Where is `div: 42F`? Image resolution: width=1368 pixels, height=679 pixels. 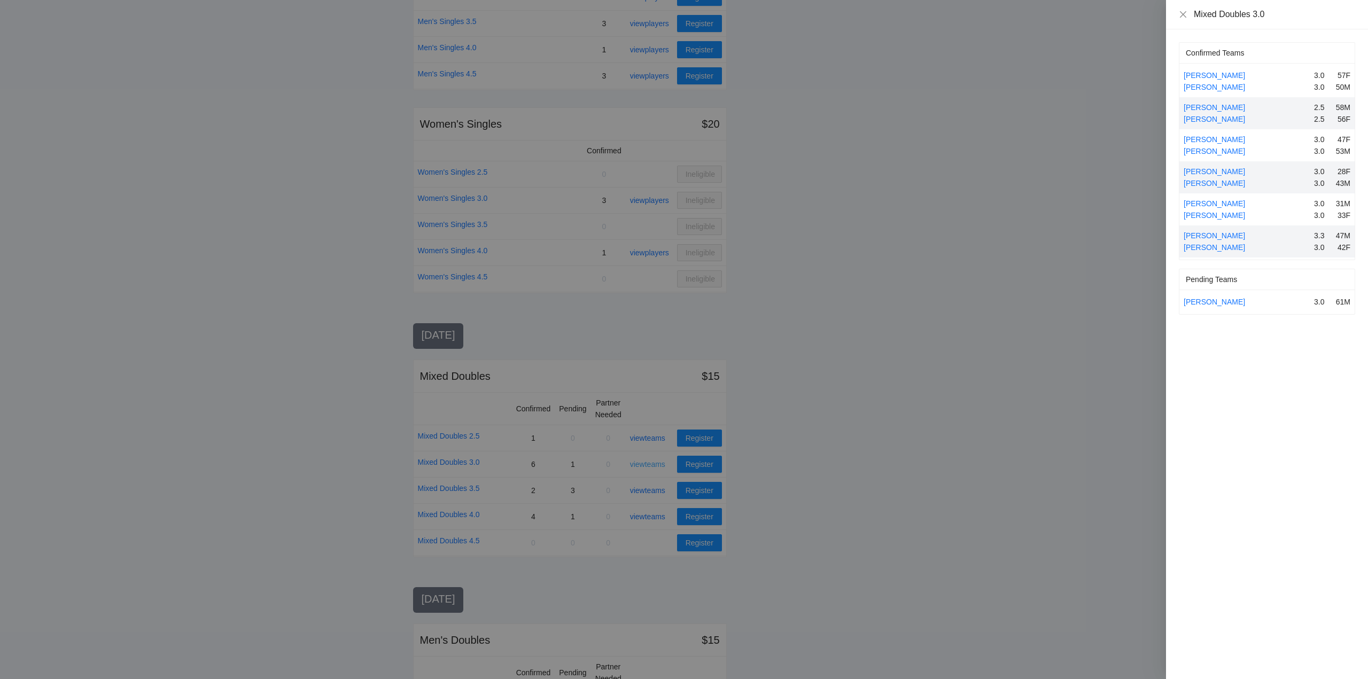 div: 42F is located at coordinates (1342, 247).